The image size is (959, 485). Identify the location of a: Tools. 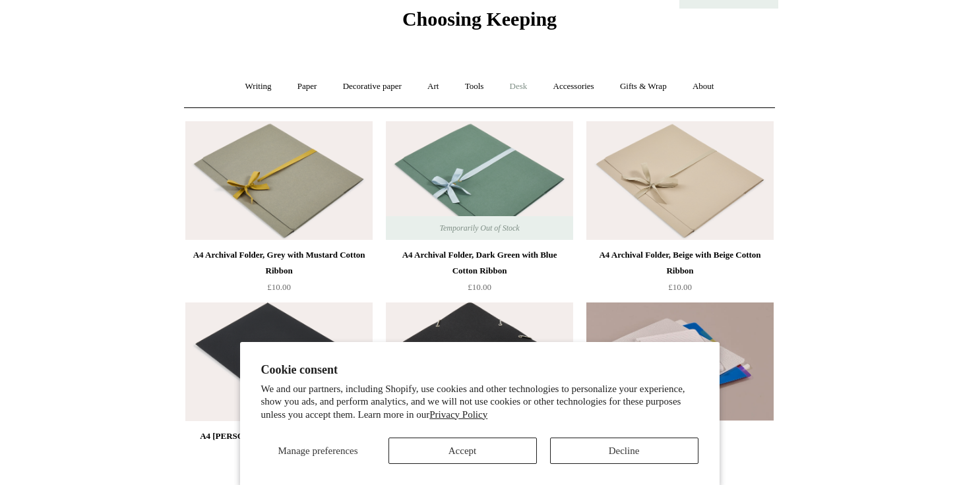
(474, 86).